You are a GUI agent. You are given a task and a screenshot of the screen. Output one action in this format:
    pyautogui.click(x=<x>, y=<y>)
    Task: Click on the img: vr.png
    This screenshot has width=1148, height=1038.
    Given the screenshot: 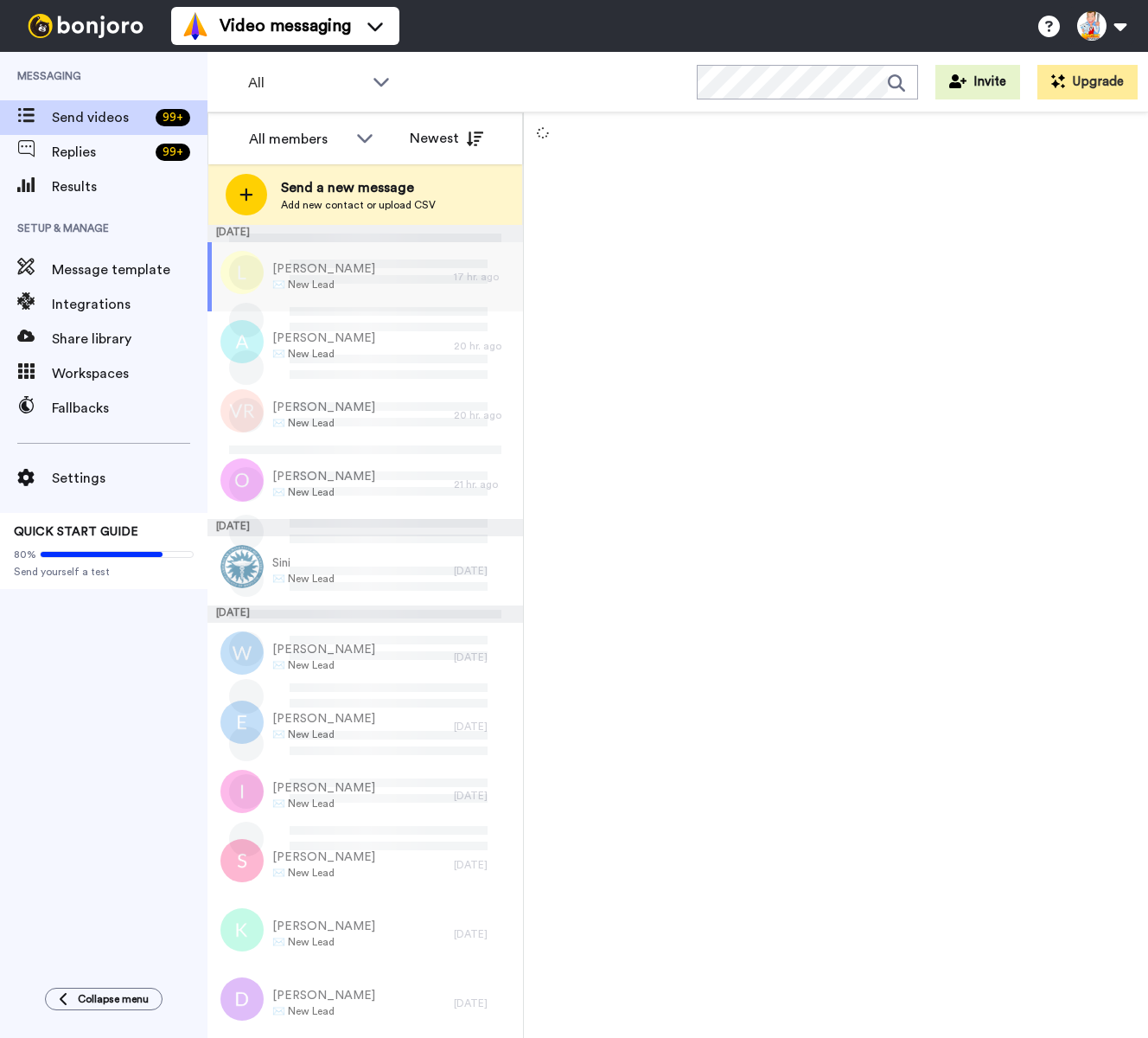 What is the action you would take?
    pyautogui.click(x=243, y=411)
    